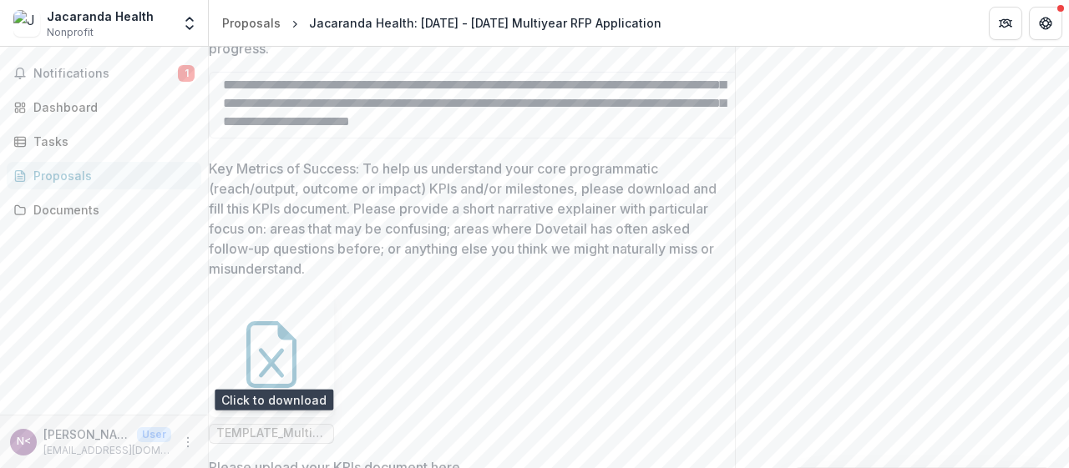 The image size is (1069, 468). Describe the element at coordinates (1005, 23) in the screenshot. I see `button: Partners` at that location.